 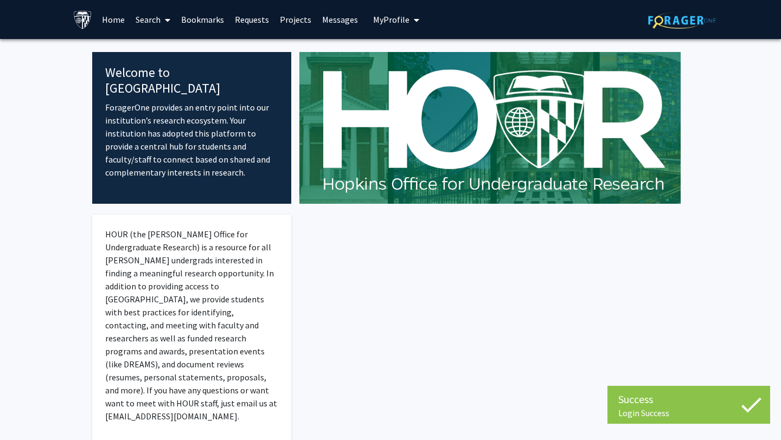 What do you see at coordinates (682, 20) in the screenshot?
I see `img: ForagerOne Logo` at bounding box center [682, 20].